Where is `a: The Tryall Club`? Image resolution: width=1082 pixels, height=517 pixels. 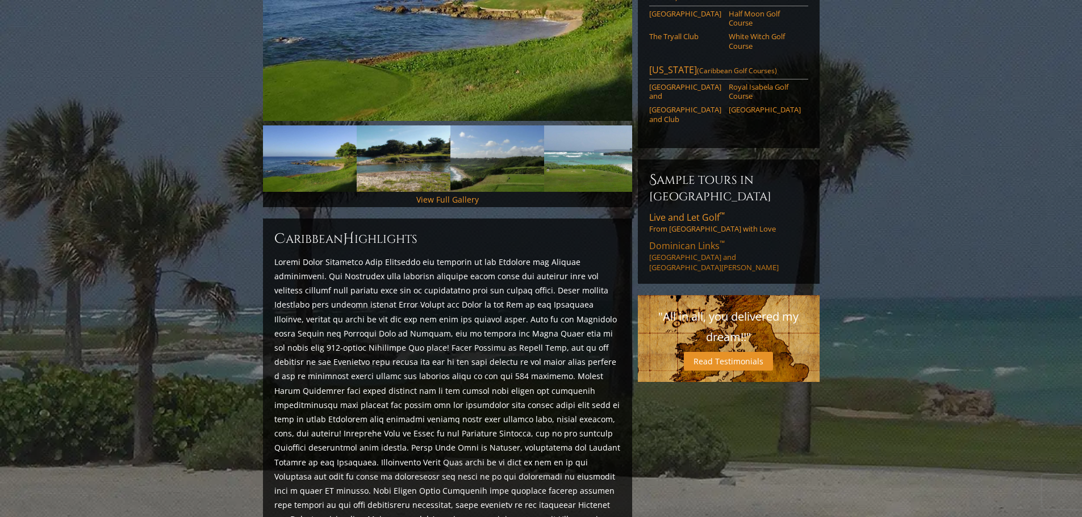 a: The Tryall Club is located at coordinates (685, 36).